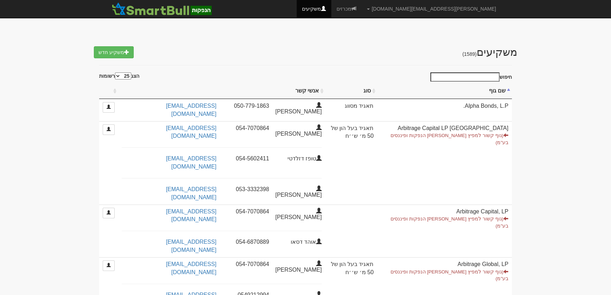 This screenshot has width=611, height=295. I want to click on td: תאגיד מסווג, so click(351, 110).